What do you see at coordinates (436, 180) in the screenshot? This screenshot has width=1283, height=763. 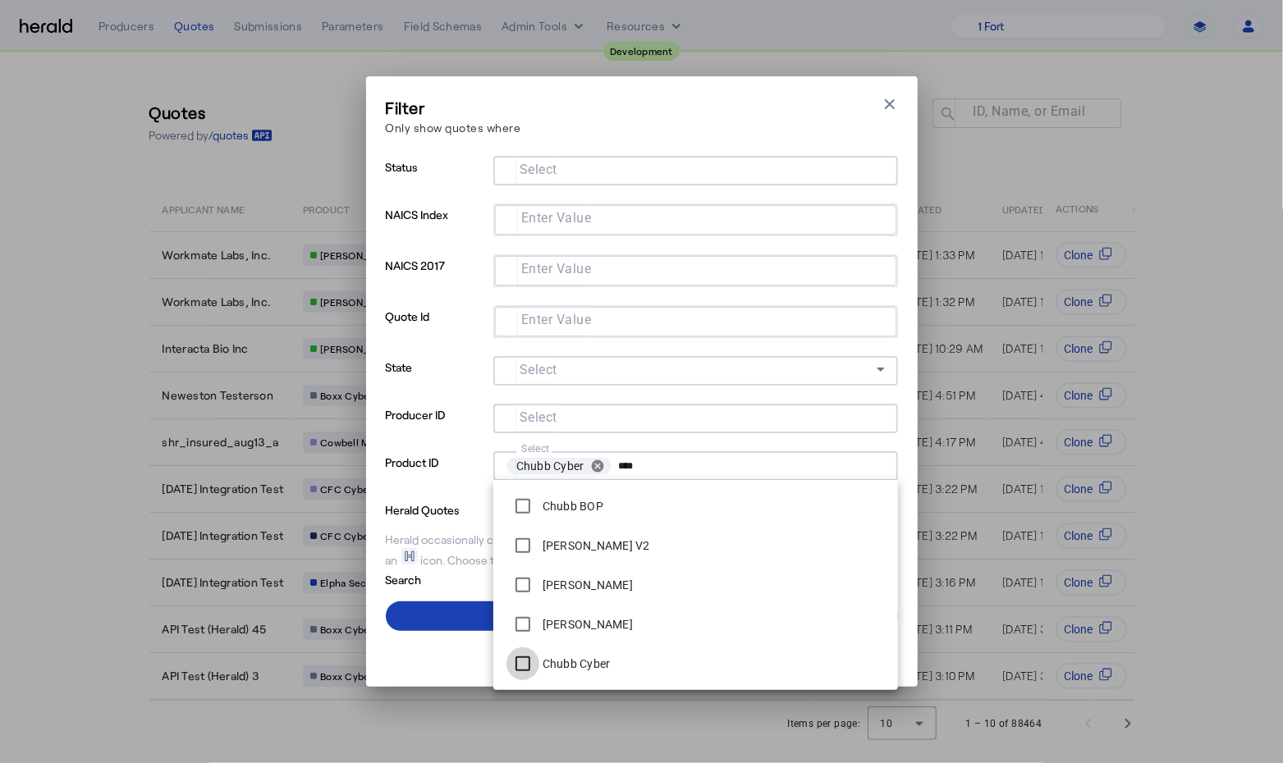 I see `p: Status` at bounding box center [436, 180].